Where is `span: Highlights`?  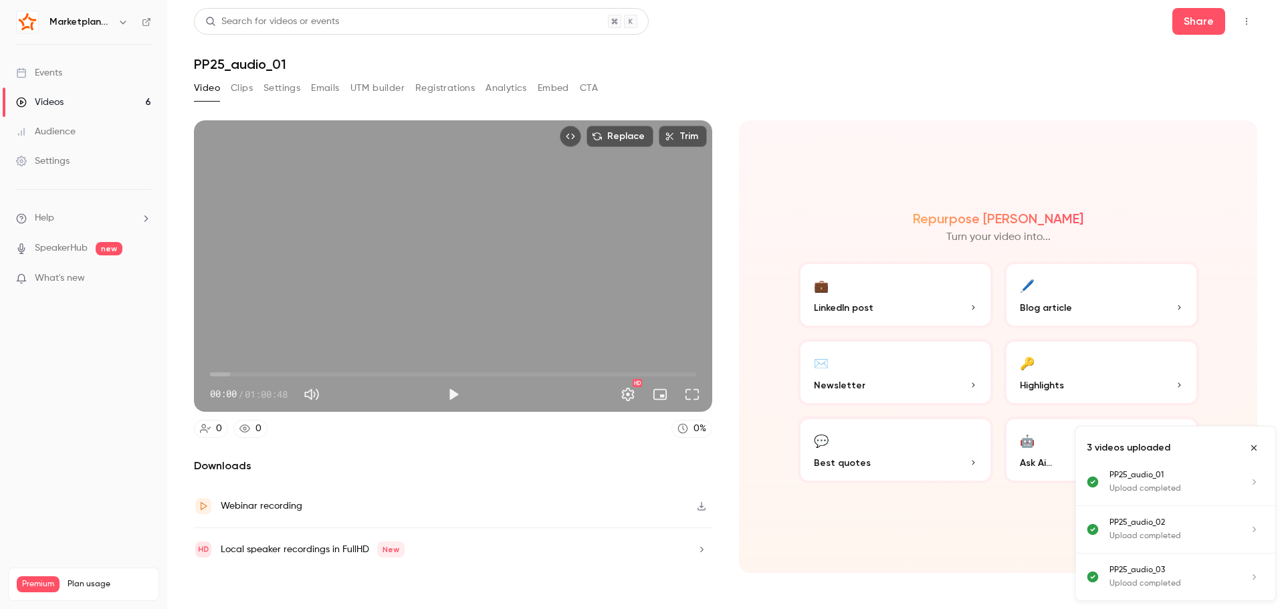
span: Highlights is located at coordinates (1042, 385).